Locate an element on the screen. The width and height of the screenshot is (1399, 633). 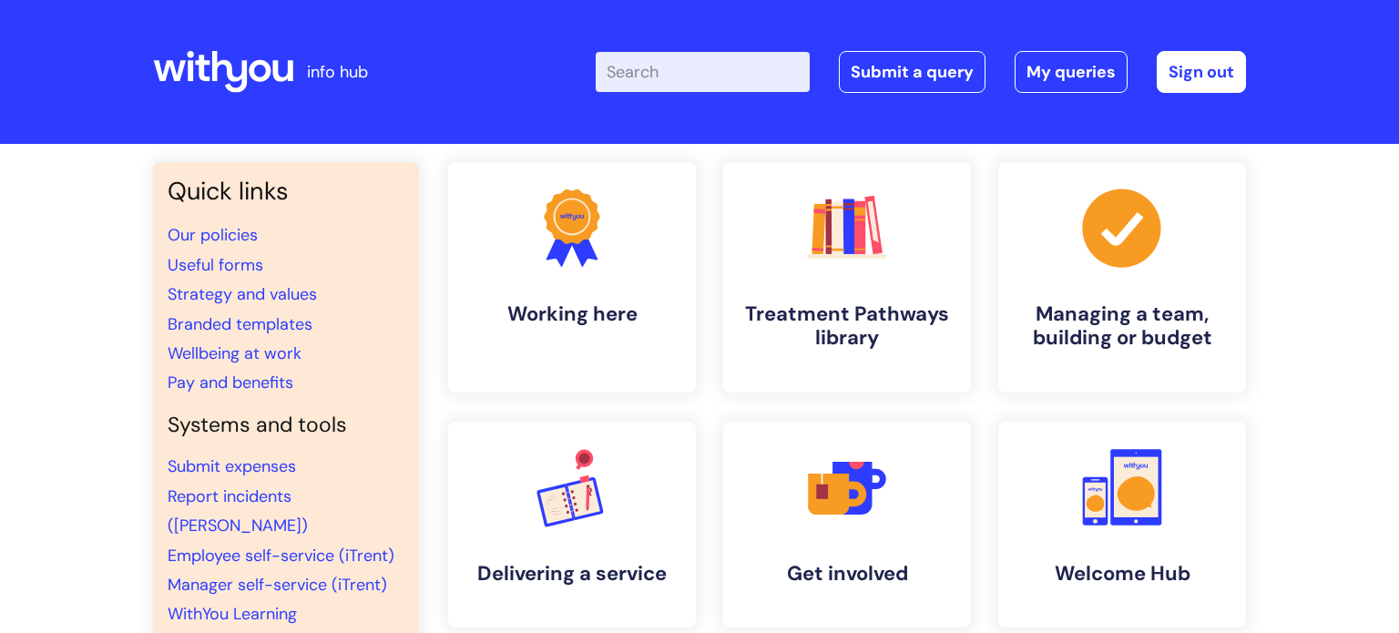
a: Branded templates is located at coordinates (239, 324).